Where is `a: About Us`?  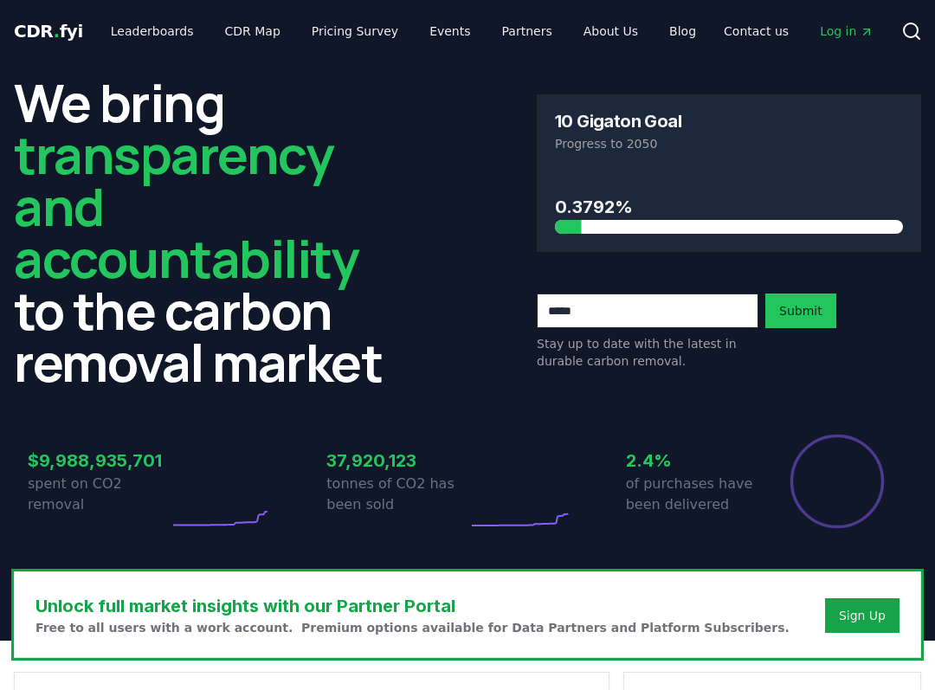 a: About Us is located at coordinates (610, 31).